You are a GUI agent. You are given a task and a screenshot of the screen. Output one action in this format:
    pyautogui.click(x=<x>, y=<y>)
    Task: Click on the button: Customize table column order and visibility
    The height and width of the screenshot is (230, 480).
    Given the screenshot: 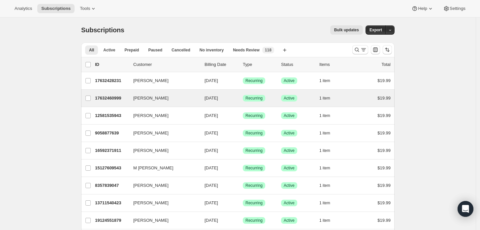 What is the action you would take?
    pyautogui.click(x=375, y=50)
    